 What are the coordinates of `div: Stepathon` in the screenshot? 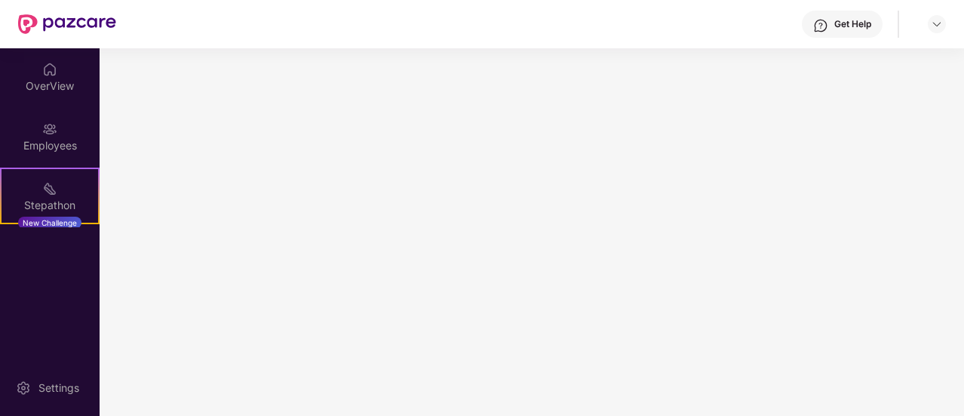 It's located at (50, 205).